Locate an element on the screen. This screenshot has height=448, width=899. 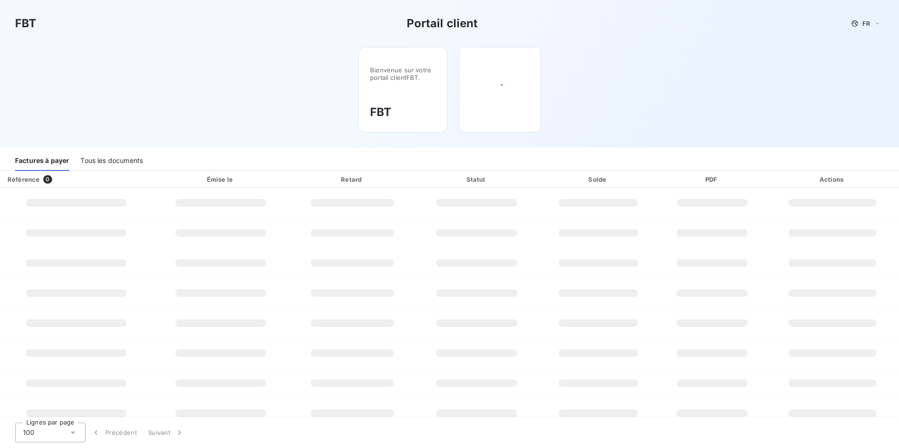
div: PDF is located at coordinates (712, 180).